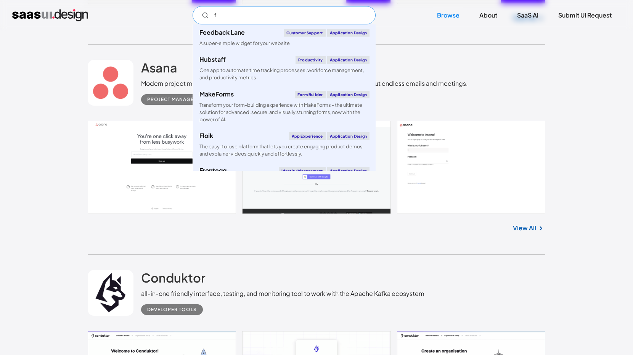  Describe the element at coordinates (488, 15) in the screenshot. I see `a: About` at that location.